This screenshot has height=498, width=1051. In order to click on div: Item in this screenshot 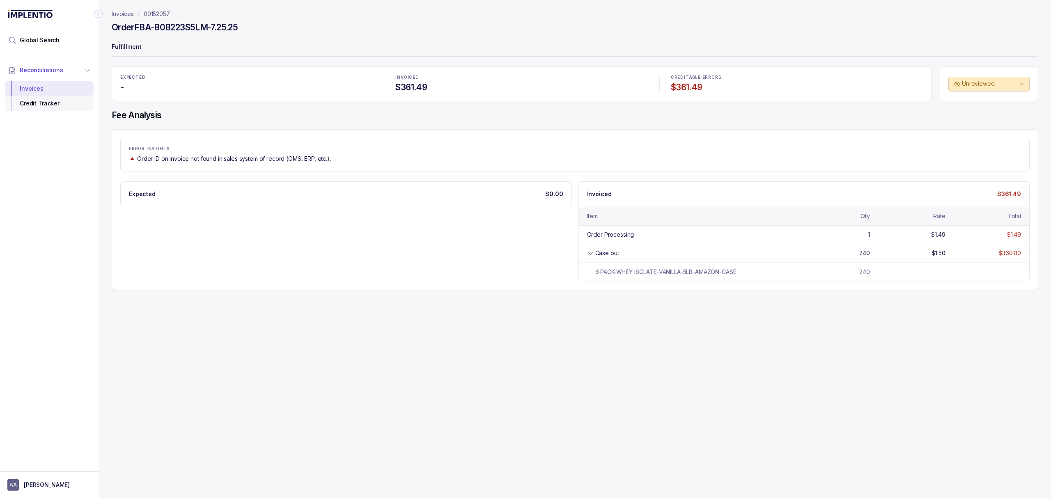, I will do `click(592, 216)`.